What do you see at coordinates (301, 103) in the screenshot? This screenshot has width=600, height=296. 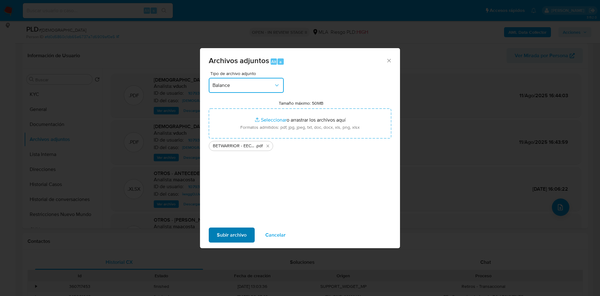 I see `label: Tamaño máximo: 50MB` at bounding box center [301, 103].